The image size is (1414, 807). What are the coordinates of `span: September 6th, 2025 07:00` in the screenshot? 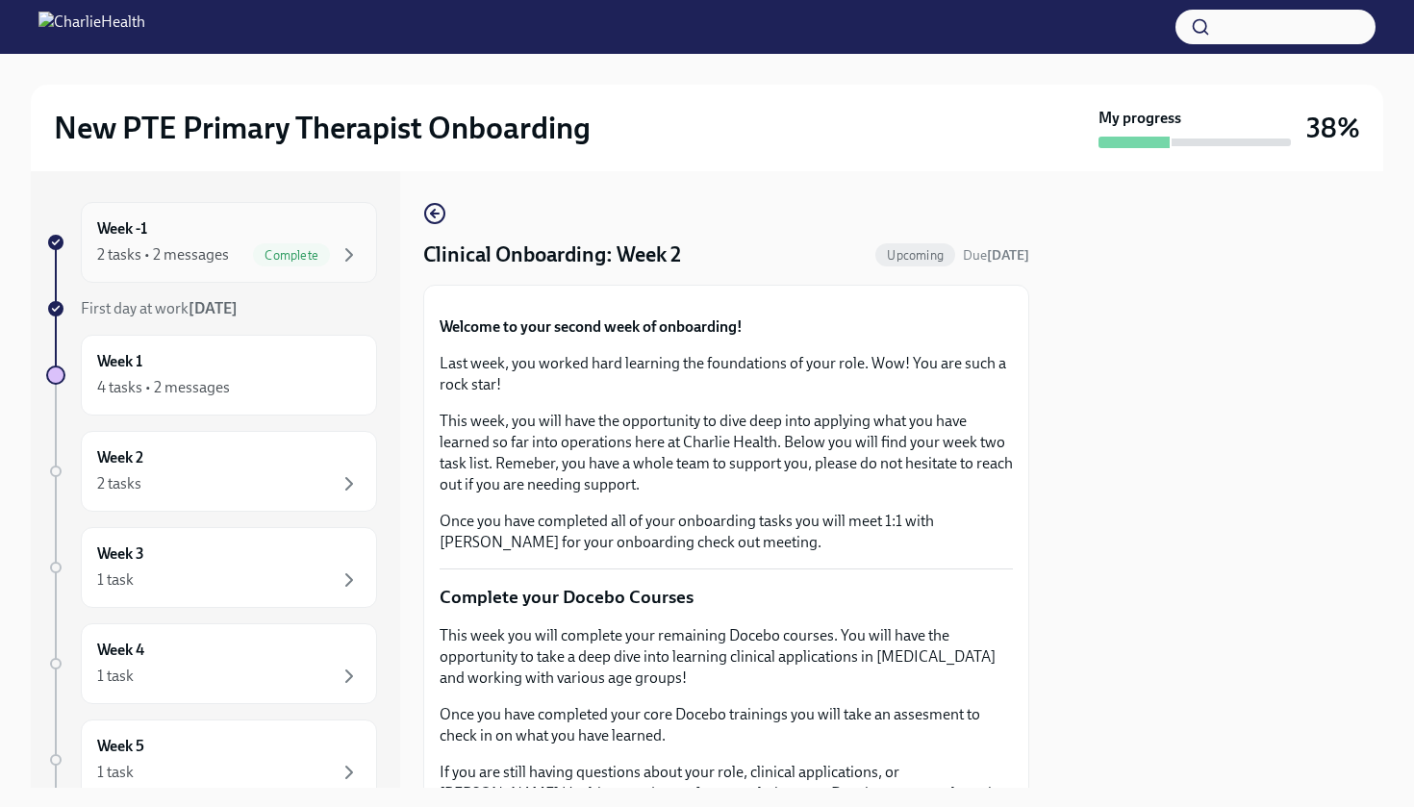 It's located at (996, 255).